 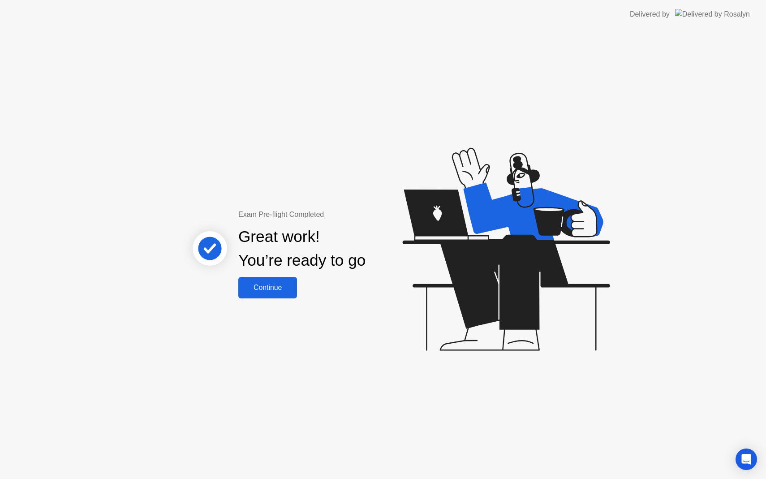 I want to click on div: Exam Pre-flight Completed, so click(x=331, y=215).